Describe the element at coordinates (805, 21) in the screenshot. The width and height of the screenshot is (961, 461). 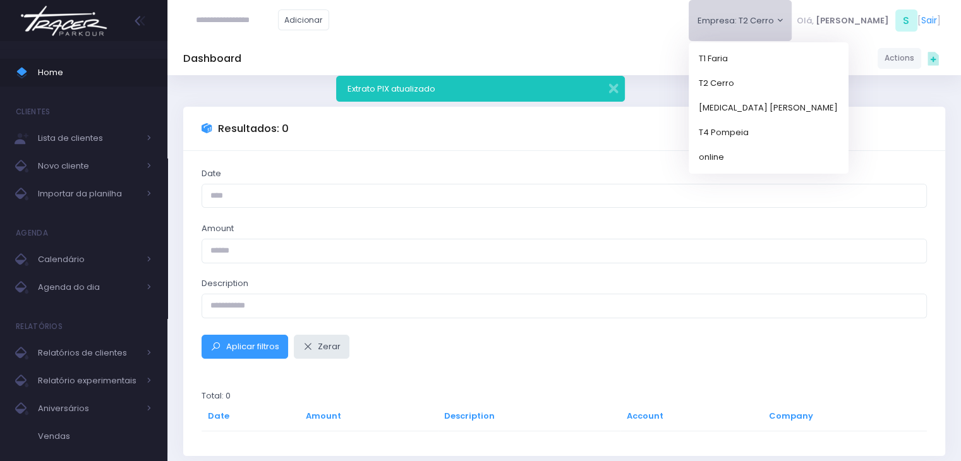
I see `span: Olá,` at that location.